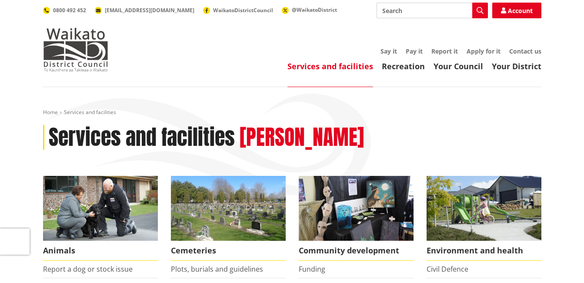 The width and height of the screenshot is (584, 283). I want to click on a: Matariki Travelling Suitcase Art Exhibition Community development, so click(356, 218).